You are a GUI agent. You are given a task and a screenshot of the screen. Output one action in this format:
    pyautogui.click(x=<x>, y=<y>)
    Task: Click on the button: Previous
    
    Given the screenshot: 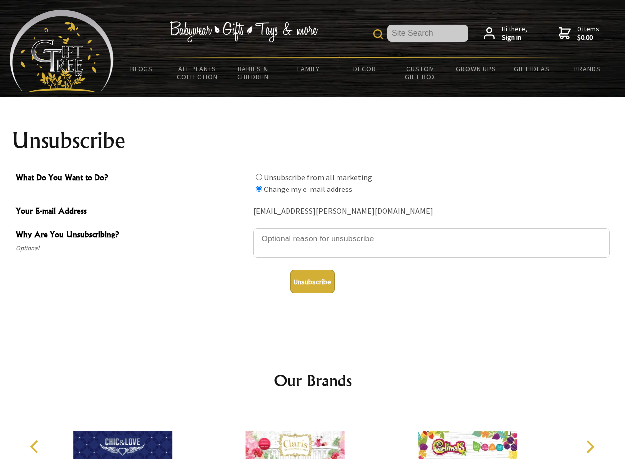 What is the action you would take?
    pyautogui.click(x=36, y=447)
    